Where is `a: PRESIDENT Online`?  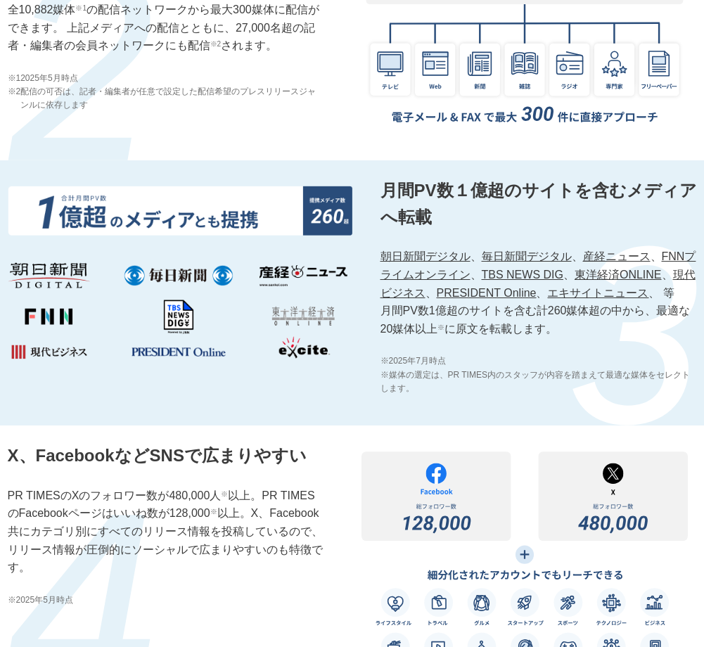
a: PRESIDENT Online is located at coordinates (487, 293).